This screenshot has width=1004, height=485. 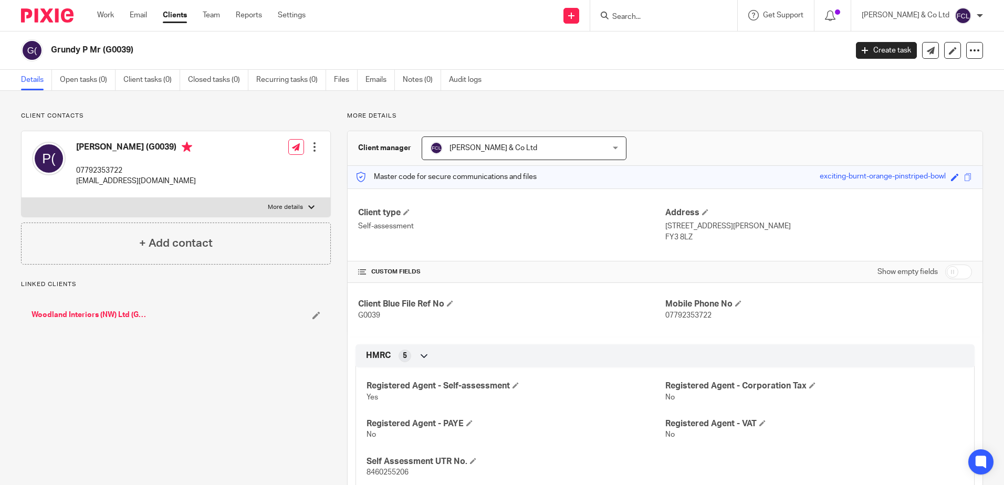 I want to click on a: Clients, so click(x=175, y=15).